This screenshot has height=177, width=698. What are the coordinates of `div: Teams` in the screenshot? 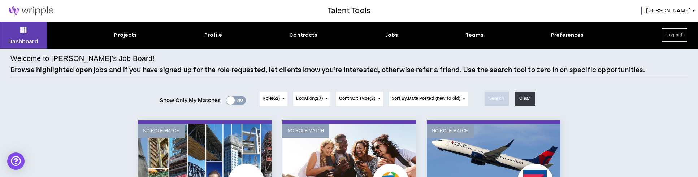 It's located at (474, 35).